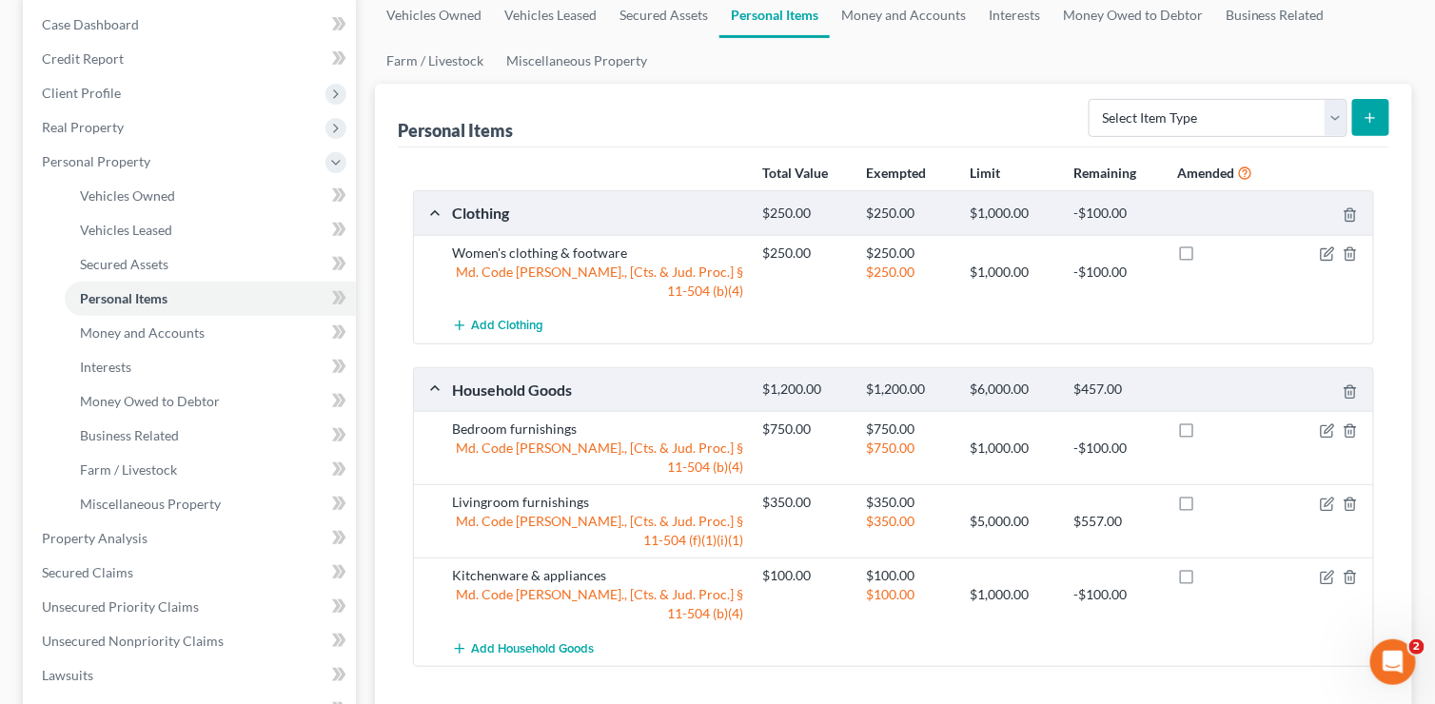 This screenshot has height=704, width=1435. I want to click on span: Business Related, so click(129, 435).